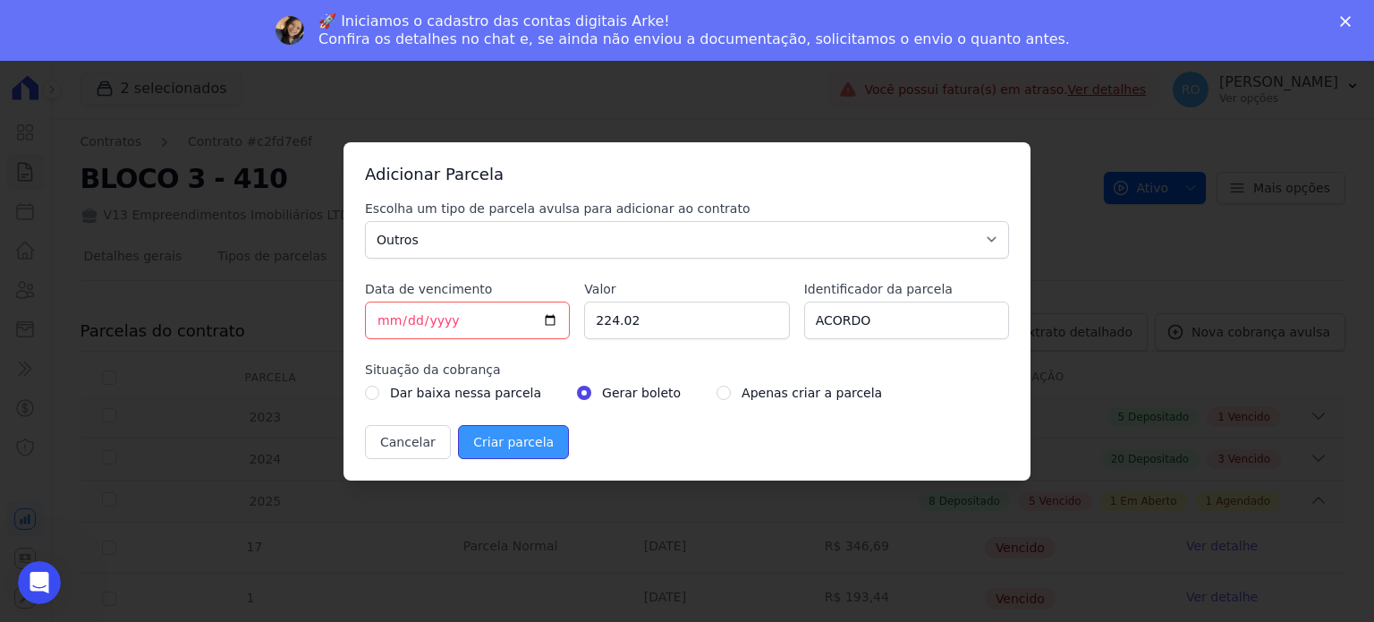 The width and height of the screenshot is (1374, 622). I want to click on label: Apenas criar a parcela, so click(811, 393).